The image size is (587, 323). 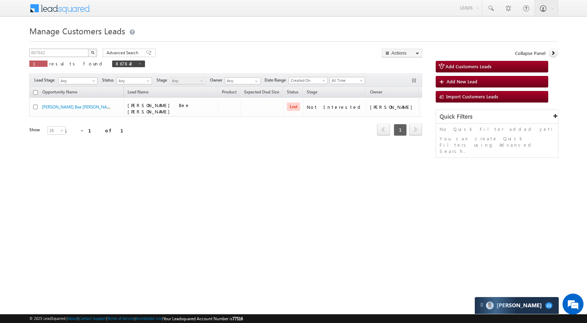 I want to click on span: Product, so click(x=229, y=92).